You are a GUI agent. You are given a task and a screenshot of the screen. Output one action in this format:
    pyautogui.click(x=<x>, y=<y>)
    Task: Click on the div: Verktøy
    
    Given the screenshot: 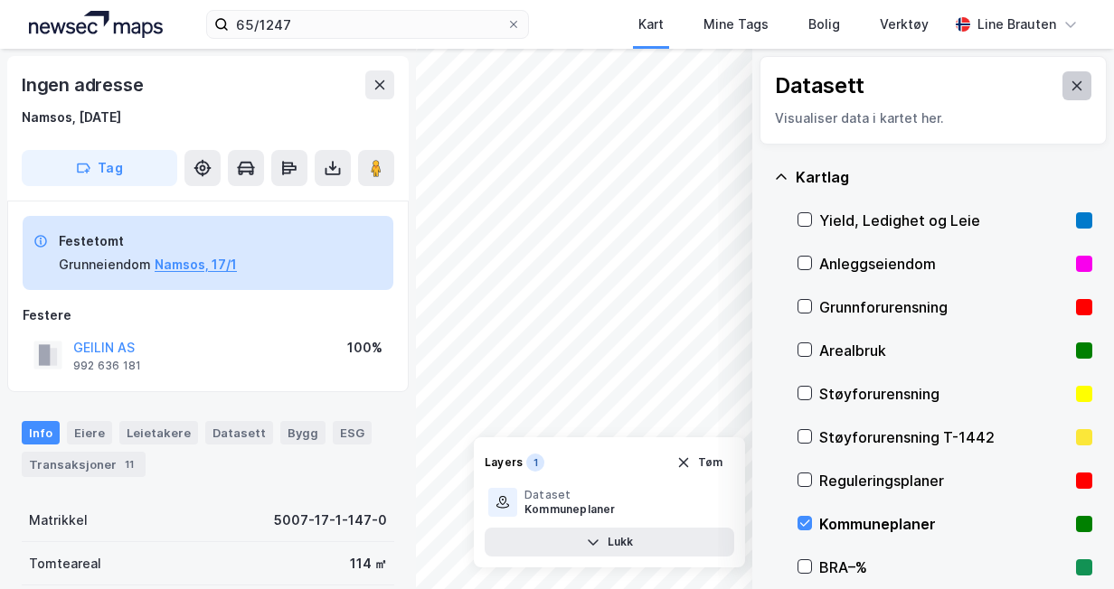 What is the action you would take?
    pyautogui.click(x=904, y=24)
    